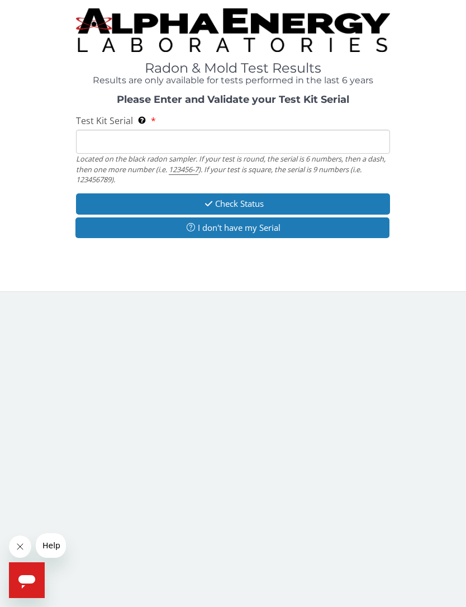 The image size is (466, 607). Describe the element at coordinates (233, 169) in the screenshot. I see `div: Located on the black radon sampler. If your test is round, the serial is 6 numbers, then a dash, ...` at that location.